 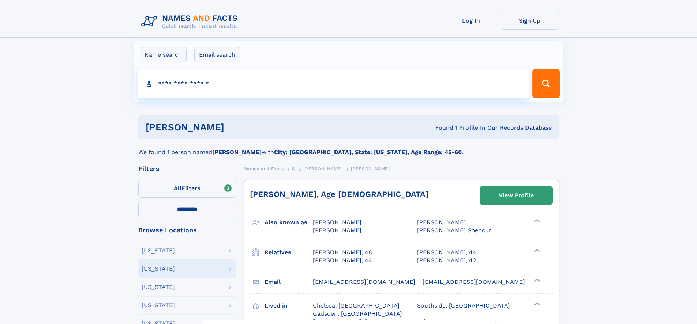 I want to click on a: Log In, so click(x=471, y=20).